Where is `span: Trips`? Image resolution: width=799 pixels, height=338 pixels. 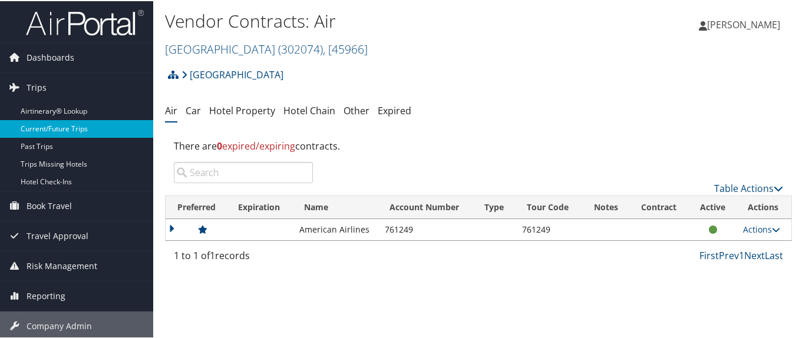 span: Trips is located at coordinates (37, 87).